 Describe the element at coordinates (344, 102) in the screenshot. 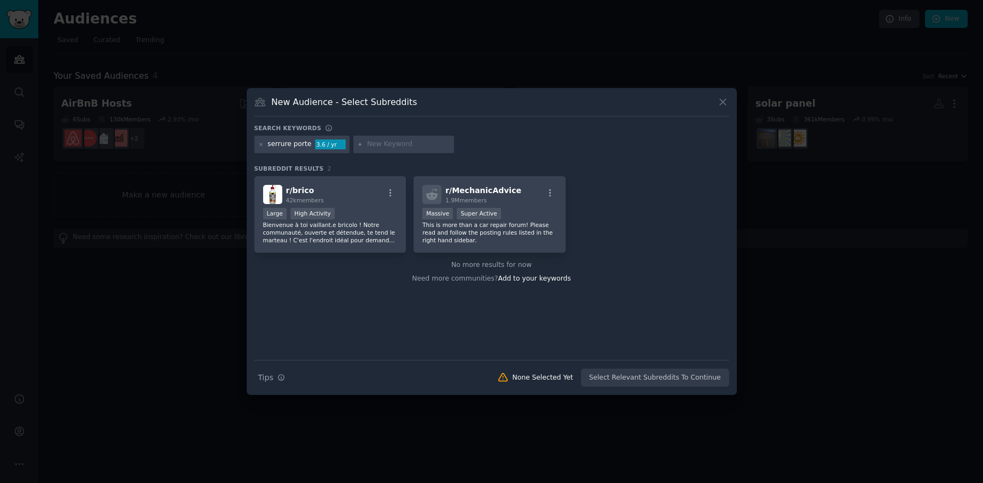

I see `h3: New Audience - Select Subreddits` at that location.